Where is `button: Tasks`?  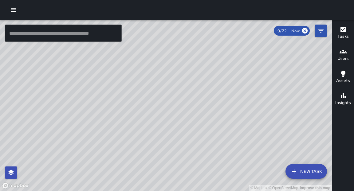 button: Tasks is located at coordinates (343, 33).